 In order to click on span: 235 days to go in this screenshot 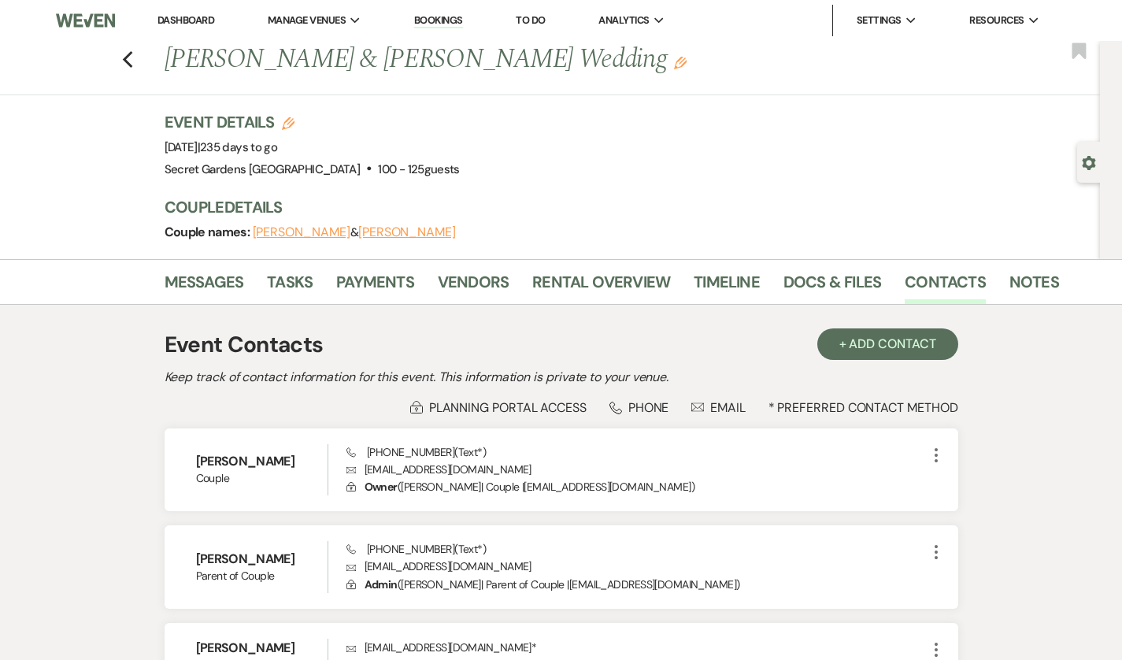, I will do `click(238, 147)`.